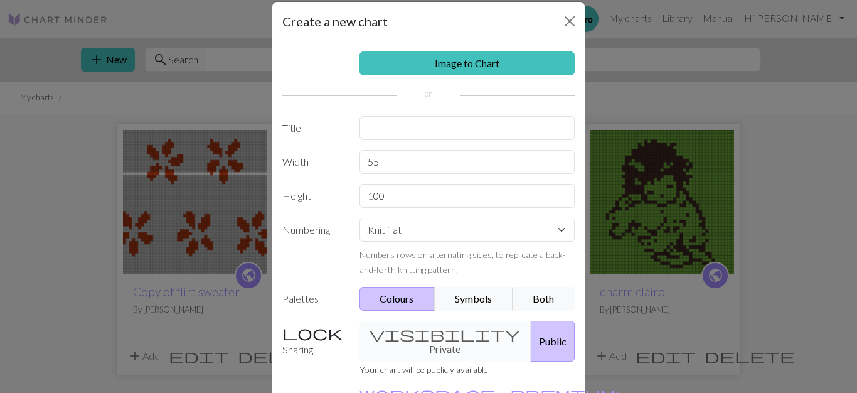 This screenshot has height=393, width=857. Describe the element at coordinates (553, 341) in the screenshot. I see `button: Public` at that location.